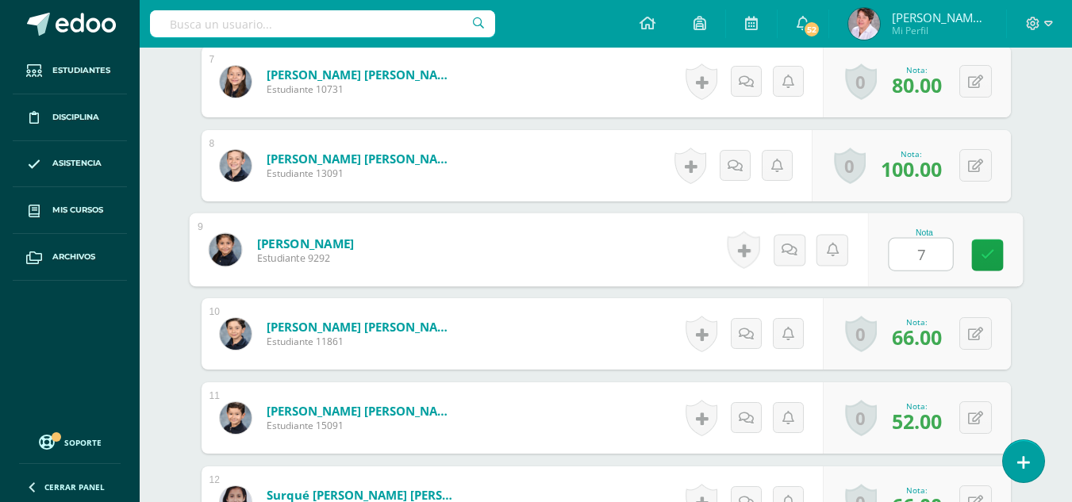  What do you see at coordinates (812, 29) in the screenshot?
I see `span: 52` at bounding box center [812, 29].